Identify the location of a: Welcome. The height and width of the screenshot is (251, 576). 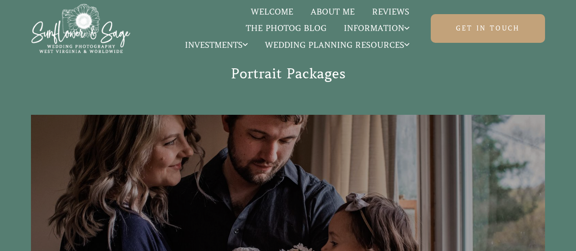
(272, 12).